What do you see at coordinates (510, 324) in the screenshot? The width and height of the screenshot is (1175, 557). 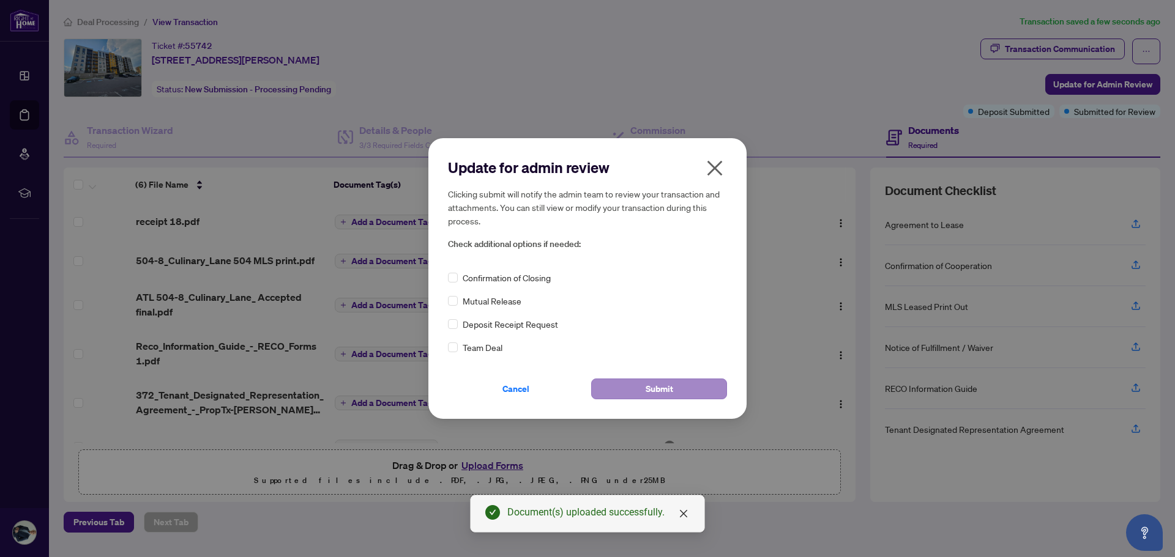 I see `span: Deposit Receipt Request` at bounding box center [510, 324].